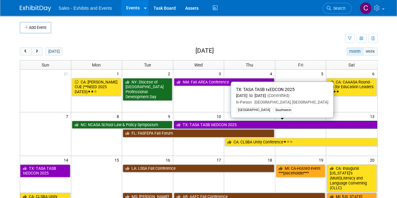 The height and width of the screenshot is (198, 397). Describe the element at coordinates (35, 8) in the screenshot. I see `img: ExhibitDay` at that location.